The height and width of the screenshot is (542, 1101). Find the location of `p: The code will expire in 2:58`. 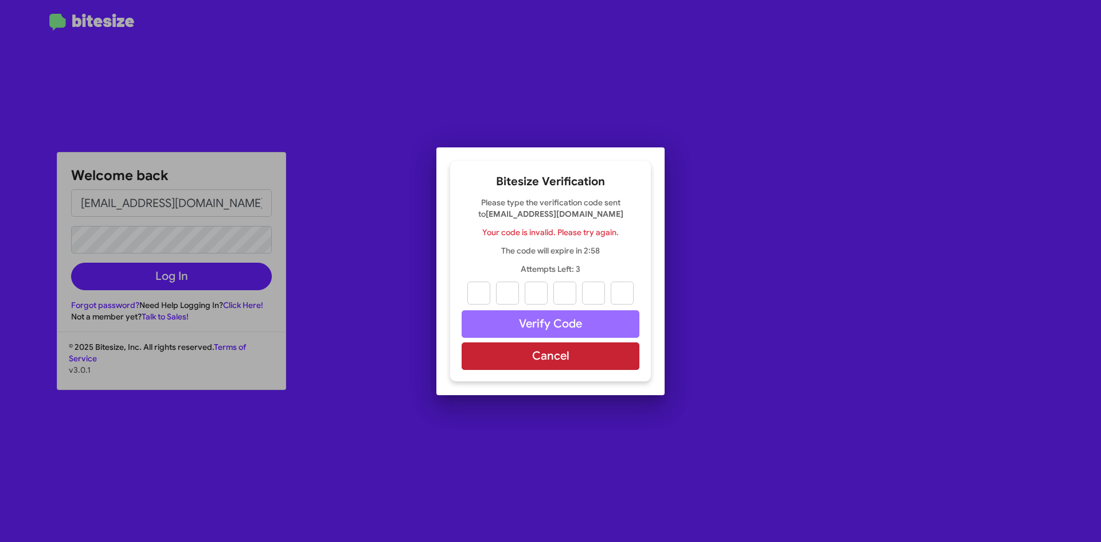

p: The code will expire in 2:58 is located at coordinates (551, 251).